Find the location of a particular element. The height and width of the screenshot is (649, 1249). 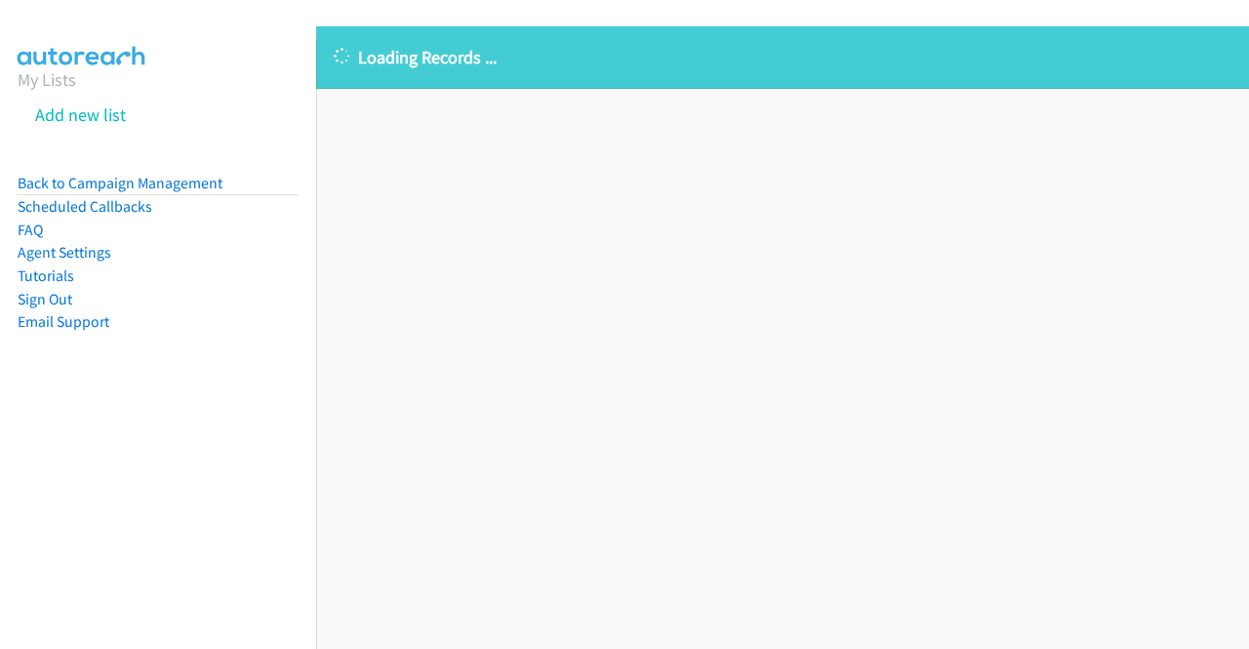

a: Tutorials is located at coordinates (46, 275).